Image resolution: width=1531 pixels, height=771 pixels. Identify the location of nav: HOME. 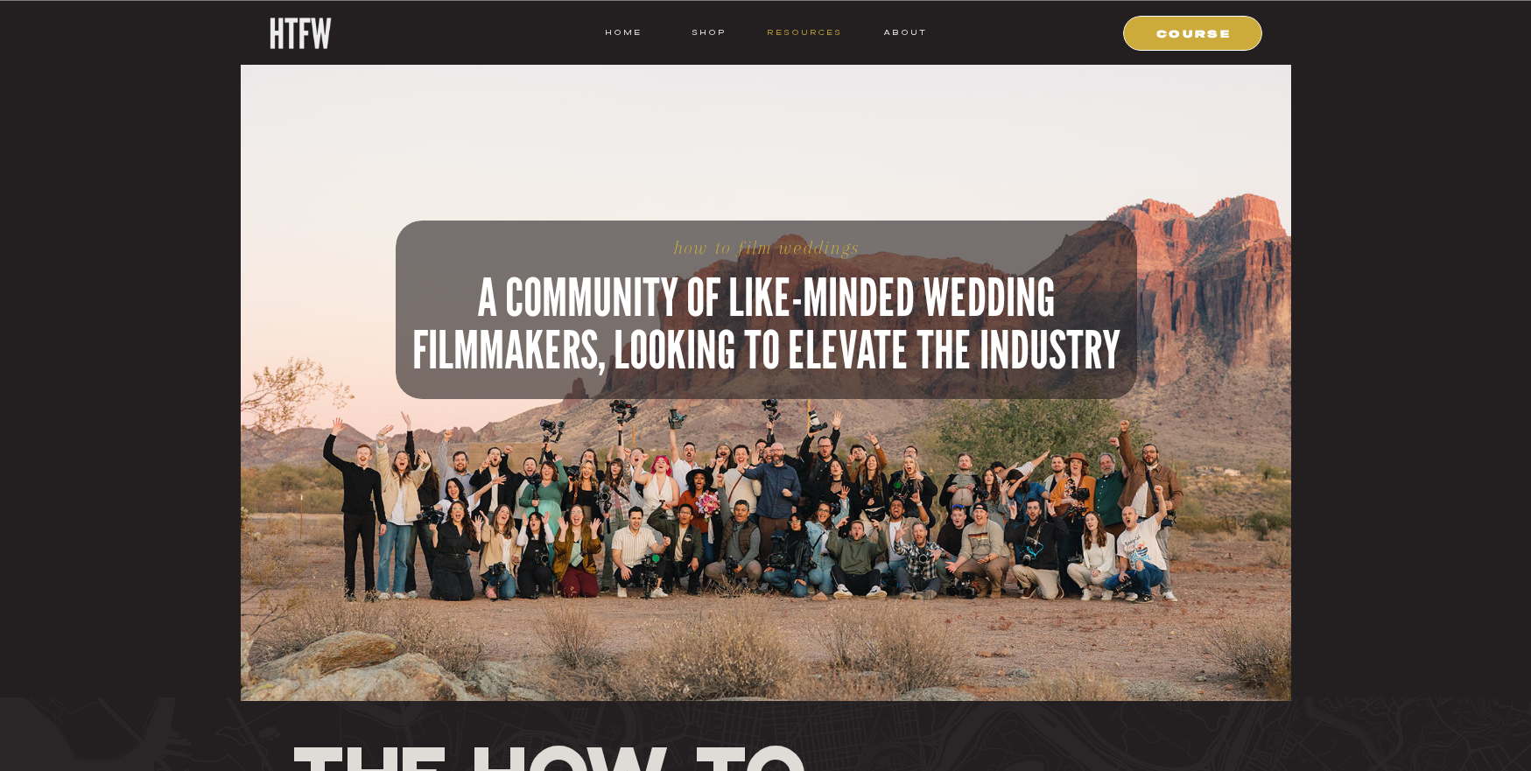
(623, 32).